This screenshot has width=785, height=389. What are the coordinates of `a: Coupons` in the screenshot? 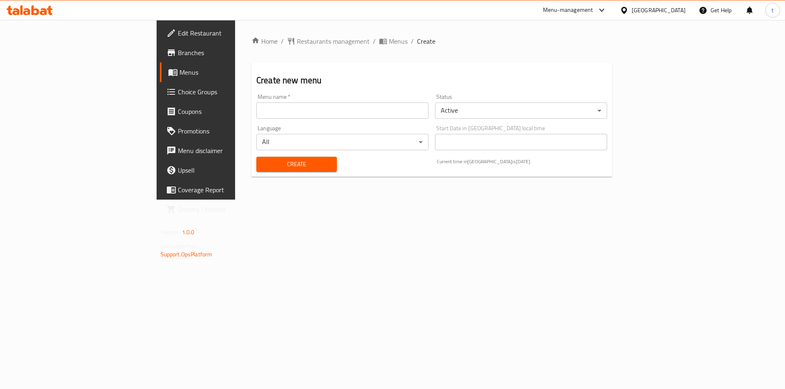 It's located at (224, 112).